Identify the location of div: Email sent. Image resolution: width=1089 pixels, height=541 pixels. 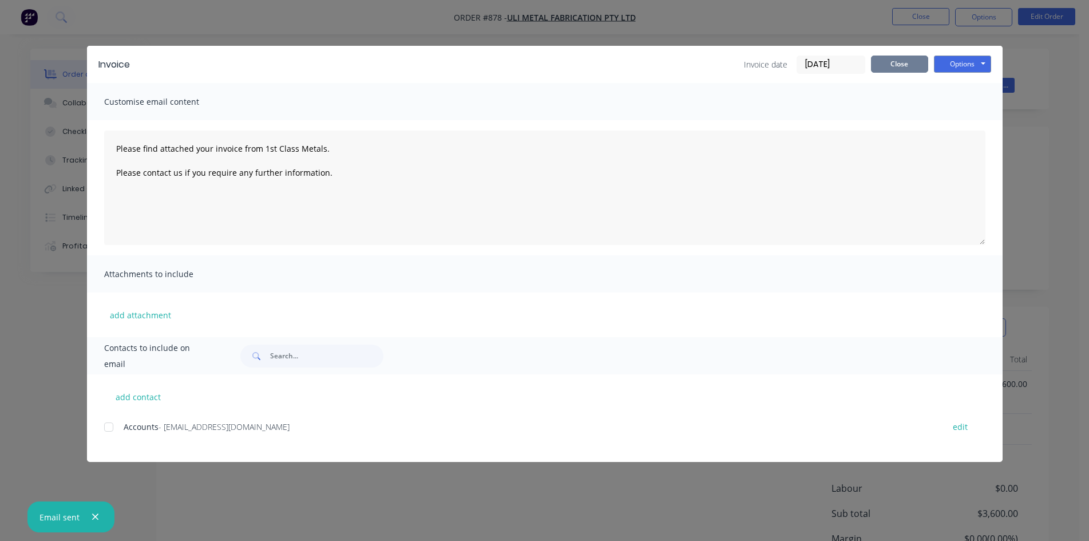
(60, 517).